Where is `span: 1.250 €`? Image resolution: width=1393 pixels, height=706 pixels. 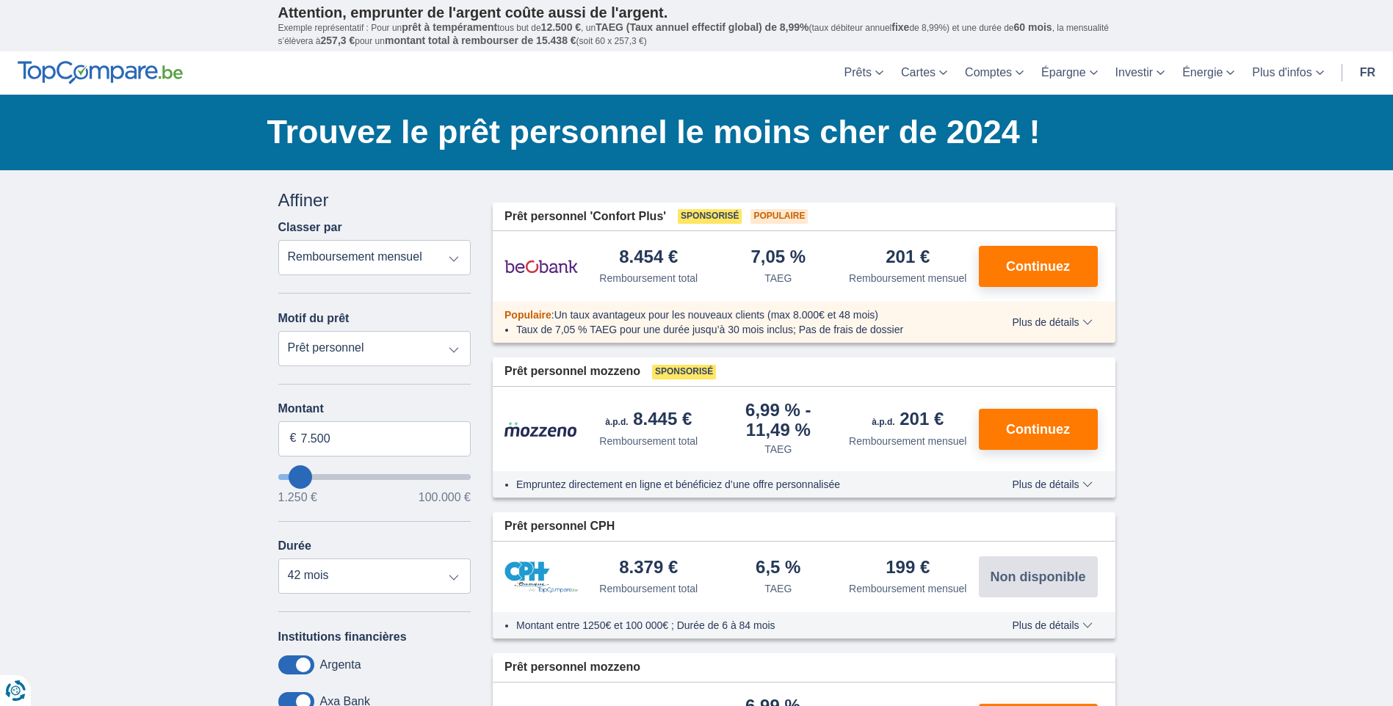
span: 1.250 € is located at coordinates (297, 498).